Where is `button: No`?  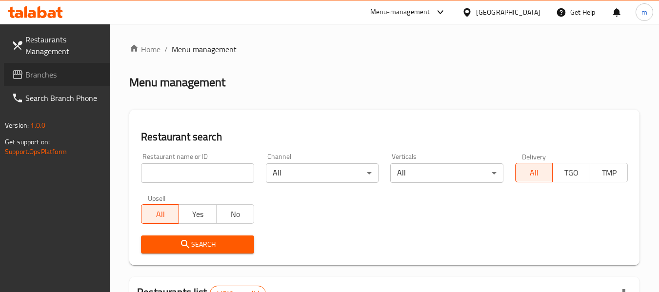 button: No is located at coordinates (235, 214).